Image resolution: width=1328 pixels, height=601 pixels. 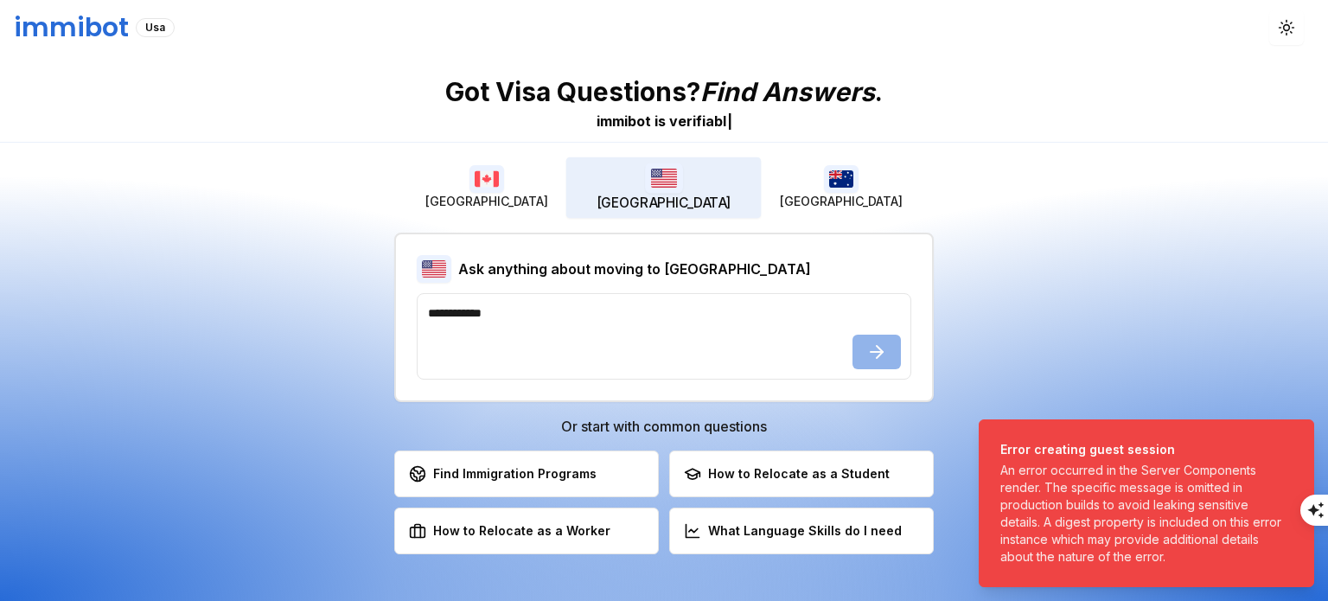 I want to click on button: What Language Skills do I need, so click(x=802, y=531).